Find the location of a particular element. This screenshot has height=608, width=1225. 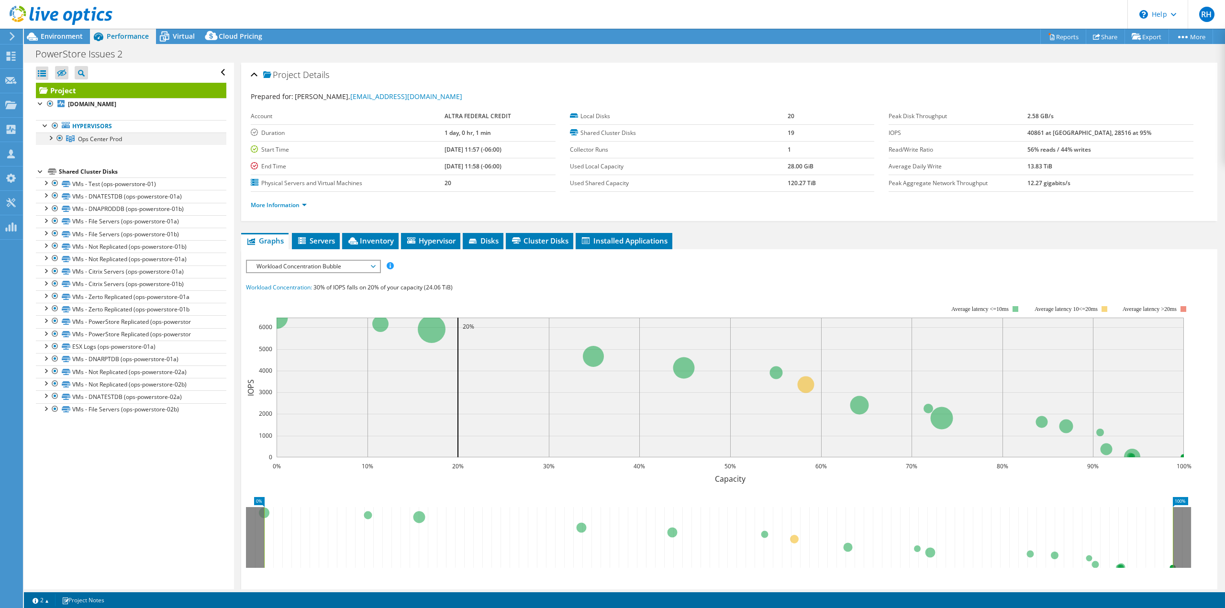

a: VMs - File Servers (ops-powerstore-01a) is located at coordinates (131, 222).